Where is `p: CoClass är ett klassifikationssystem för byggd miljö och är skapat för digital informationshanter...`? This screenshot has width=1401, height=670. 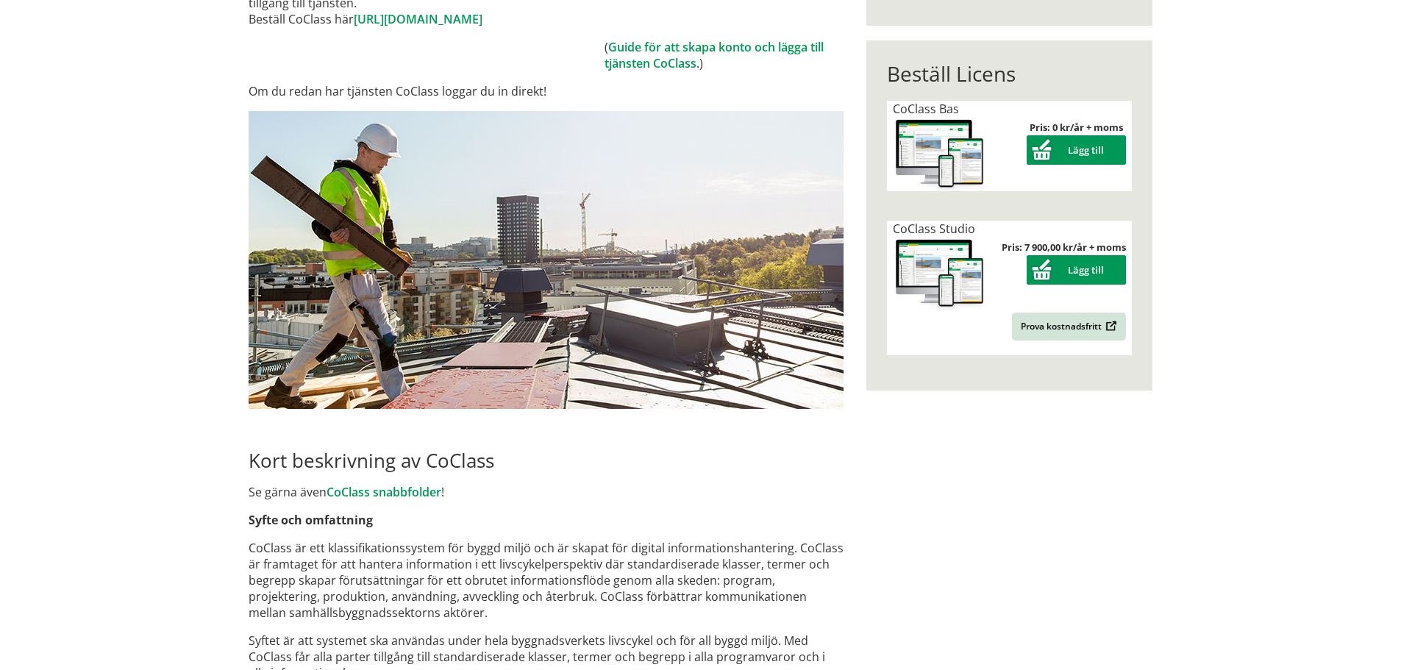
p: CoClass är ett klassifikationssystem för byggd miljö och är skapat för digital informationshanter... is located at coordinates (546, 580).